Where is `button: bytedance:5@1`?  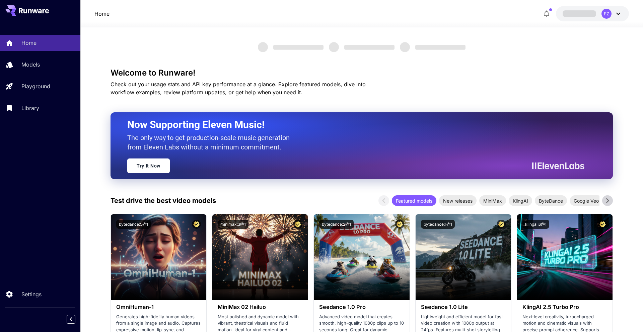
button: bytedance:5@1 is located at coordinates (133, 224).